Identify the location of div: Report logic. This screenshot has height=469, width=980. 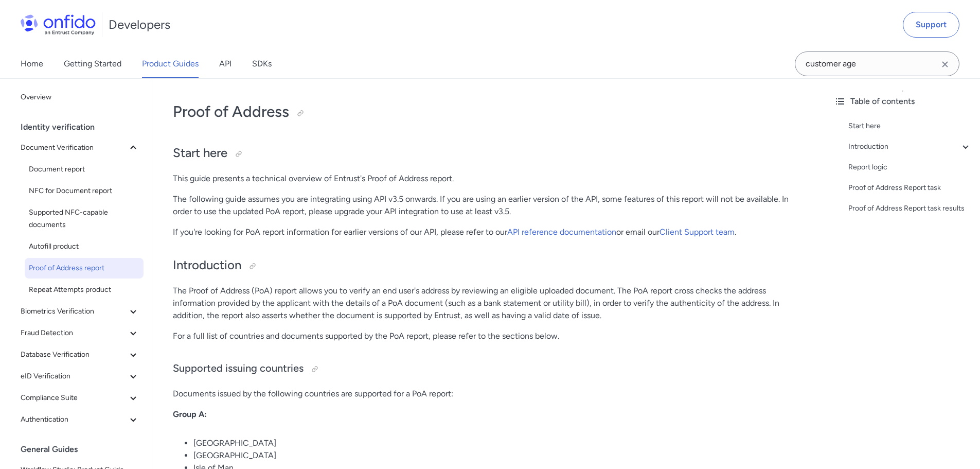
(910, 167).